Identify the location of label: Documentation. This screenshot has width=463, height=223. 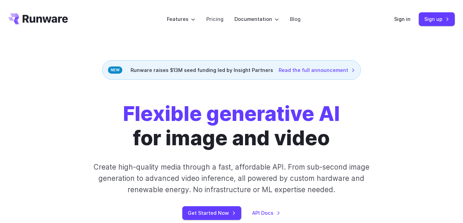
(257, 19).